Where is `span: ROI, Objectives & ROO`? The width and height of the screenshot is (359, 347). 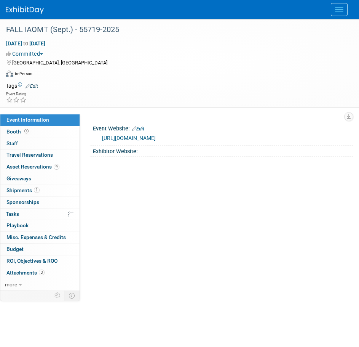 span: ROI, Objectives & ROO is located at coordinates (32, 261).